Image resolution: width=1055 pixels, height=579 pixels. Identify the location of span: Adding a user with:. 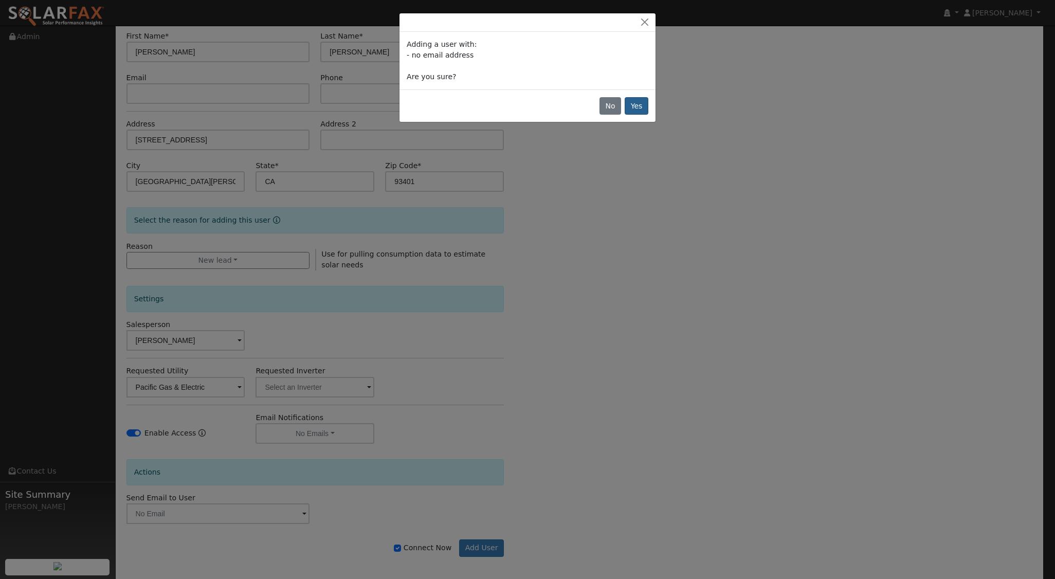
(441, 44).